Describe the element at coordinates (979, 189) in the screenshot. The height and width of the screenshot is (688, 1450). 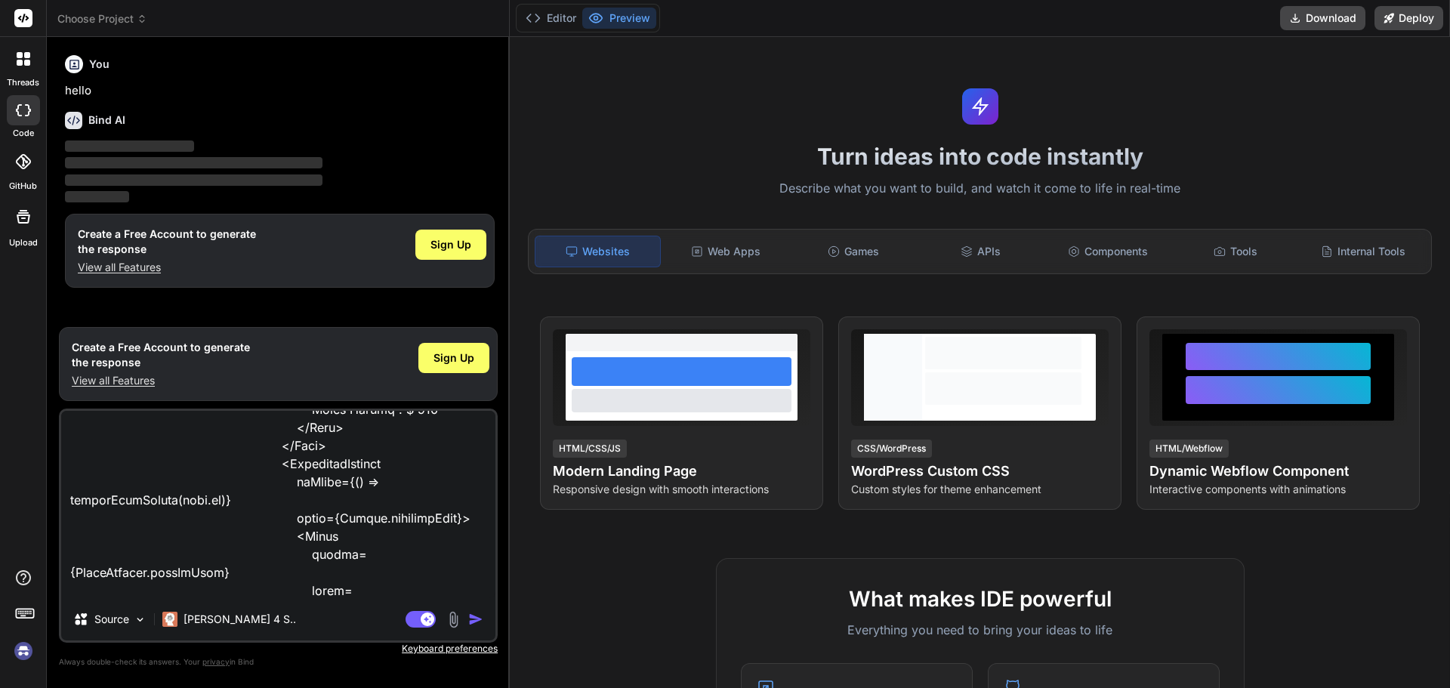
I see `p: Describe what you want to build, and watch it come to life in real-time` at that location.